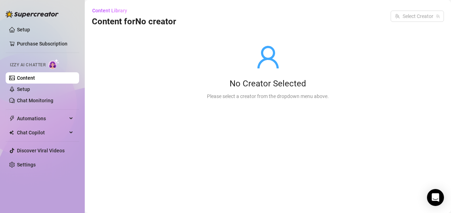  Describe the element at coordinates (42, 44) in the screenshot. I see `a: Purchase Subscription` at that location.